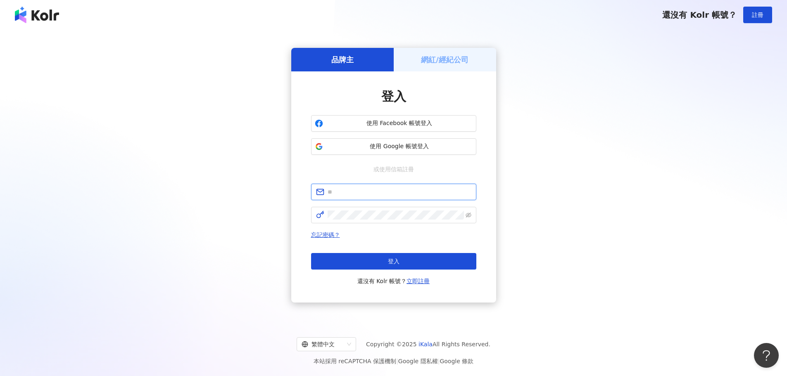  I want to click on h5: 品牌主, so click(343, 60).